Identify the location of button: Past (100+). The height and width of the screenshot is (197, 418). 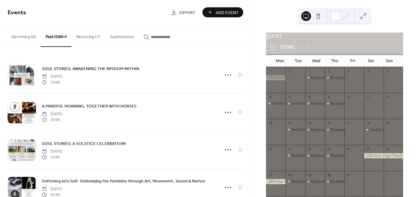
(56, 36).